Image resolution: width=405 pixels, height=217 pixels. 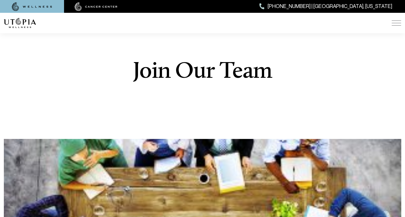 What do you see at coordinates (32, 7) in the screenshot?
I see `img: wellness` at bounding box center [32, 7].